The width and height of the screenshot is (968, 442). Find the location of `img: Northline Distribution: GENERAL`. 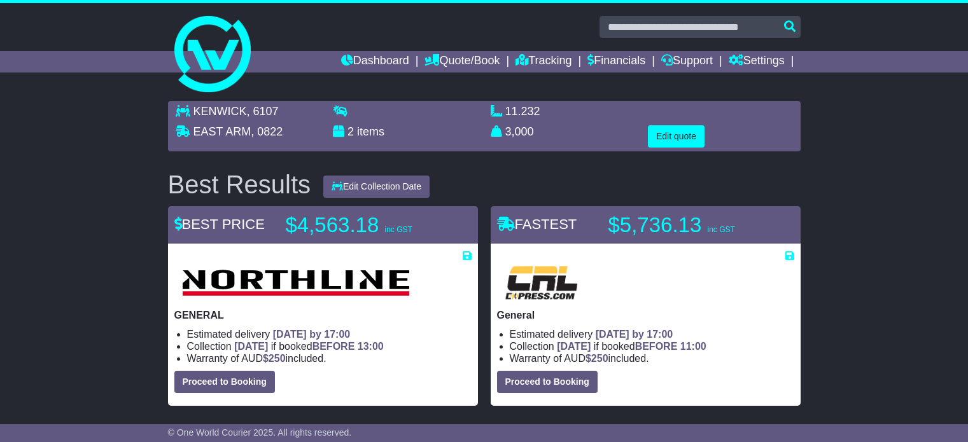

img: Northline Distribution: GENERAL is located at coordinates (295, 283).